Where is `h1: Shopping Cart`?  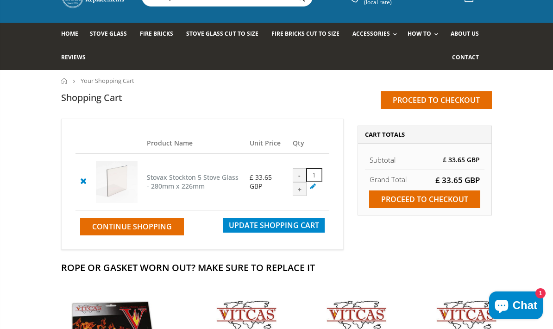 h1: Shopping Cart is located at coordinates (92, 97).